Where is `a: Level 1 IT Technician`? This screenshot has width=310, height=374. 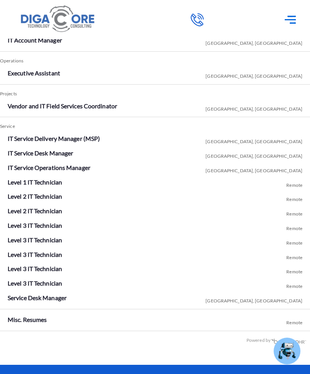 a: Level 1 IT Technician is located at coordinates (35, 182).